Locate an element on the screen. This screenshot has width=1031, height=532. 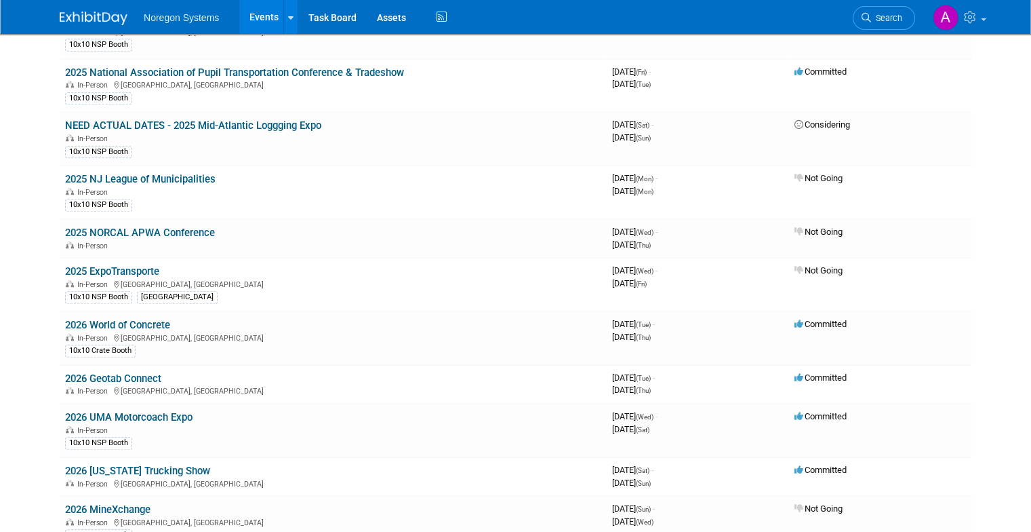
a: 2026 Geotab Connect is located at coordinates (113, 378).